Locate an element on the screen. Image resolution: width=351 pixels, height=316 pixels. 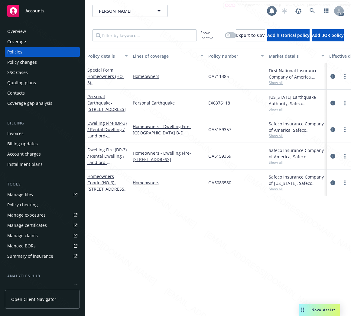
span: Add BOR policy is located at coordinates (327, 35).